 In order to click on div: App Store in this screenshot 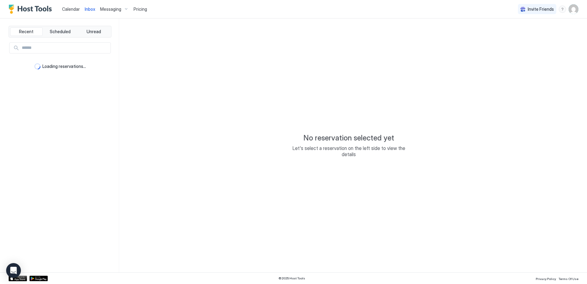, I will do `click(18, 278)`.